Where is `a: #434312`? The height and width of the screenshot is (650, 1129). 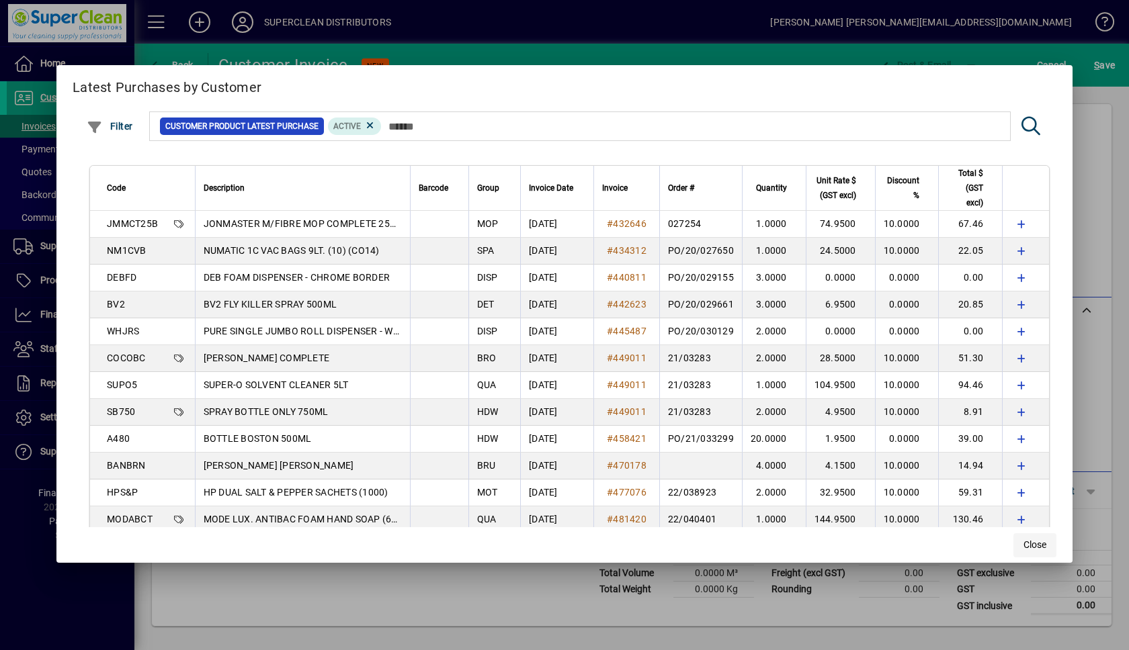
a: #434312 is located at coordinates (626, 251).